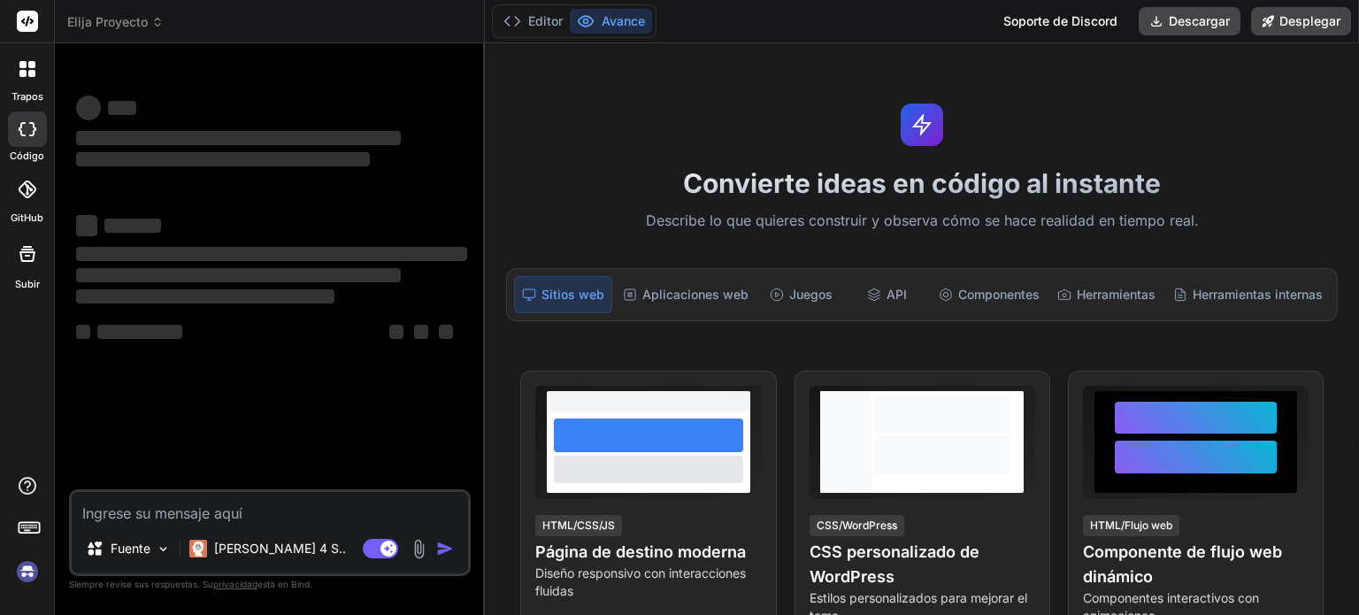 Image resolution: width=1359 pixels, height=615 pixels. Describe the element at coordinates (1199, 20) in the screenshot. I see `font: Descargar` at that location.